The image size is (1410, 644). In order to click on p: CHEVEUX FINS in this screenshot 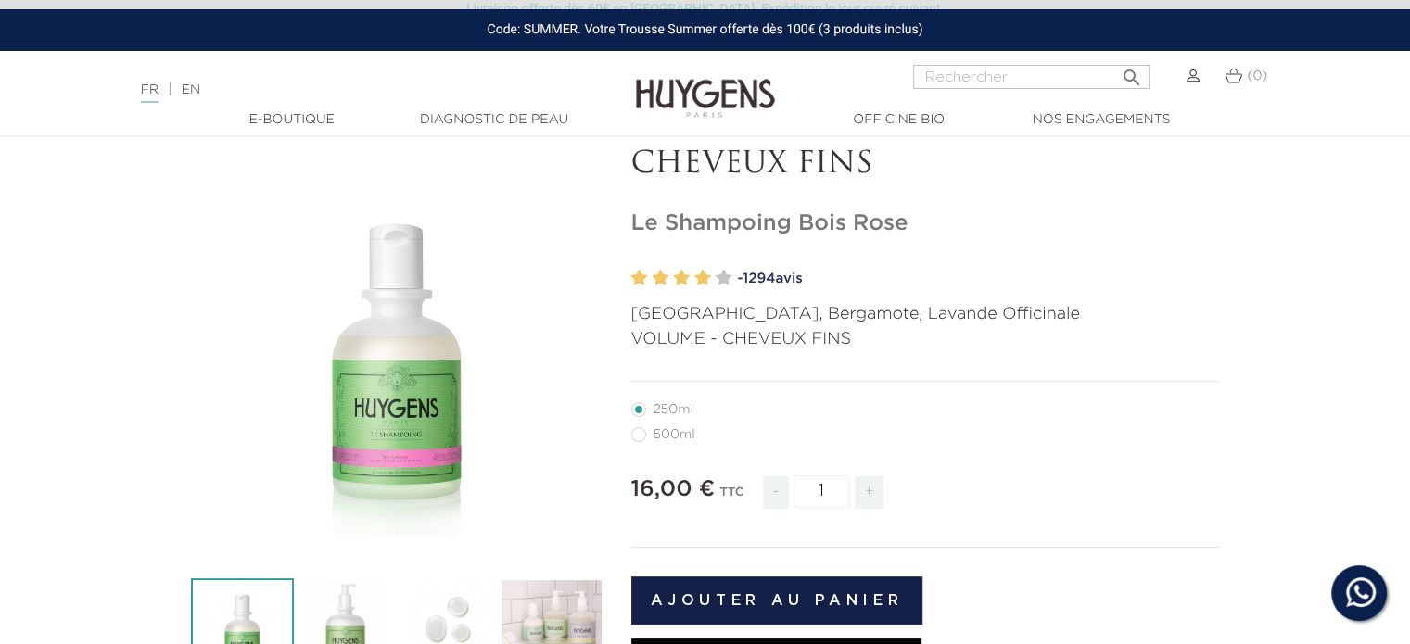, I will do `click(925, 165)`.